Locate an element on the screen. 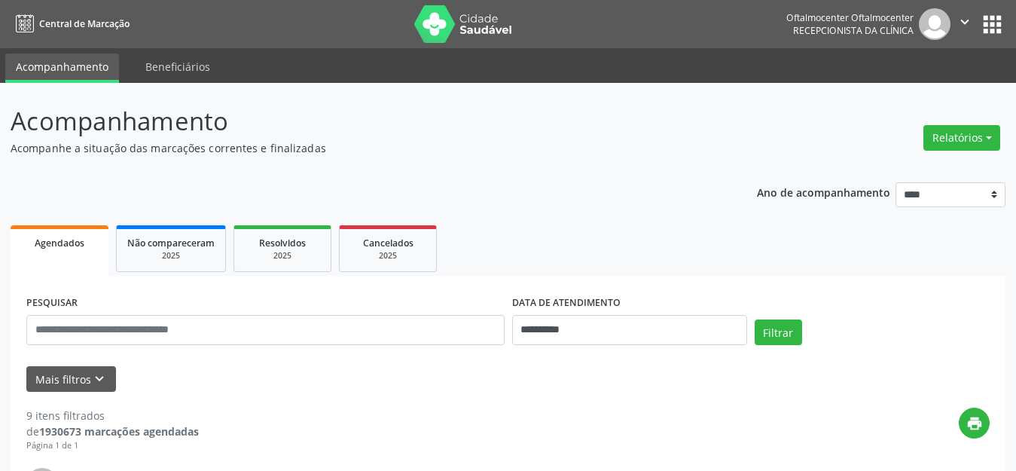 Image resolution: width=1016 pixels, height=471 pixels. span: Cancelados is located at coordinates (388, 243).